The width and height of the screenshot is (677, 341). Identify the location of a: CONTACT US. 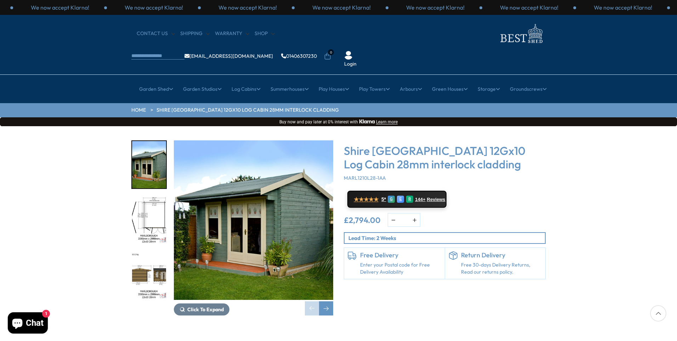
(156, 34).